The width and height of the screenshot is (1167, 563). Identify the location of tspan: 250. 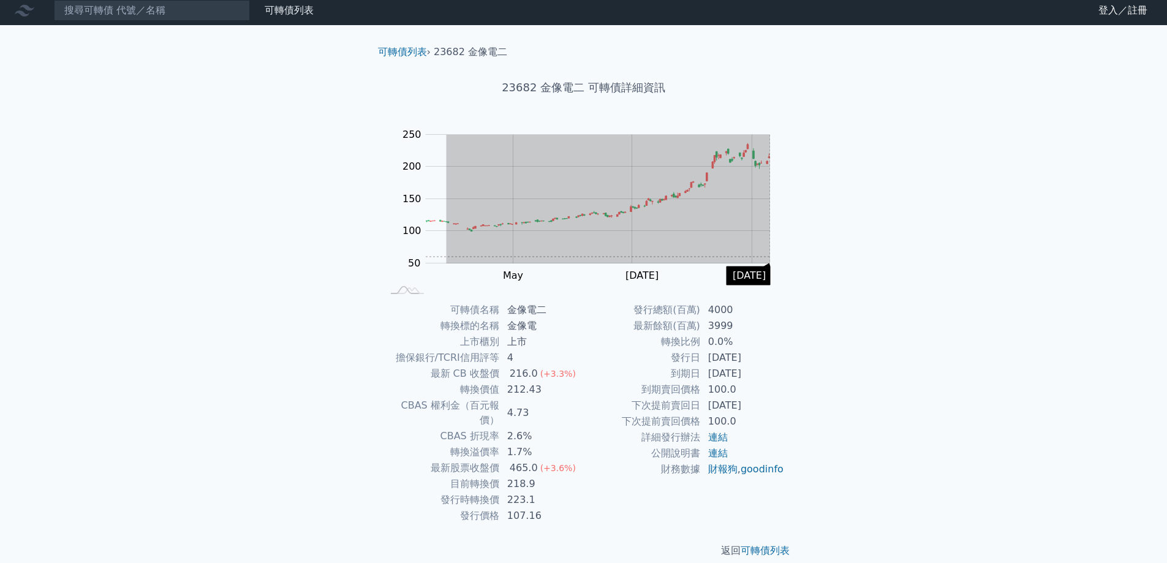
(412, 134).